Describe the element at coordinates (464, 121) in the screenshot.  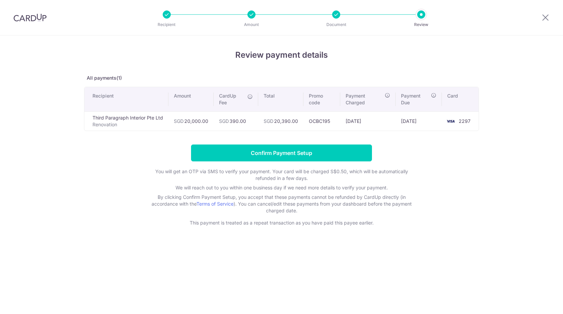
I see `span: 2297` at that location.